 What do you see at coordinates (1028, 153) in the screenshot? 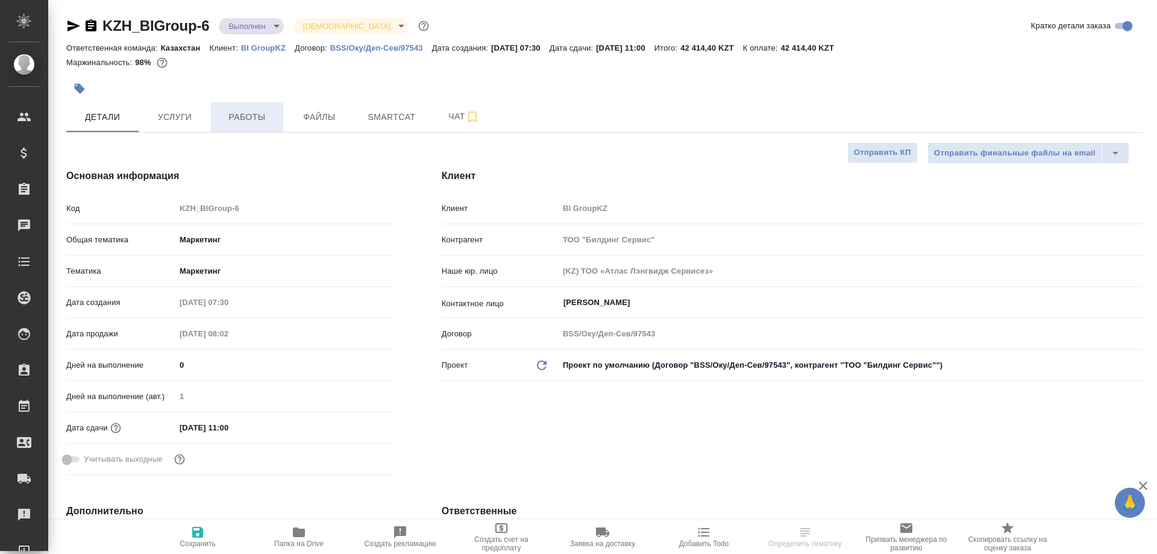
I see `div: split button` at bounding box center [1028, 153].